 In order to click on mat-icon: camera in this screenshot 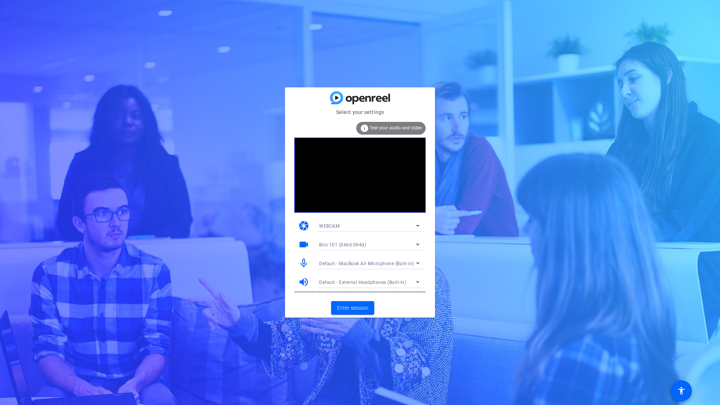, I will do `click(304, 226)`.